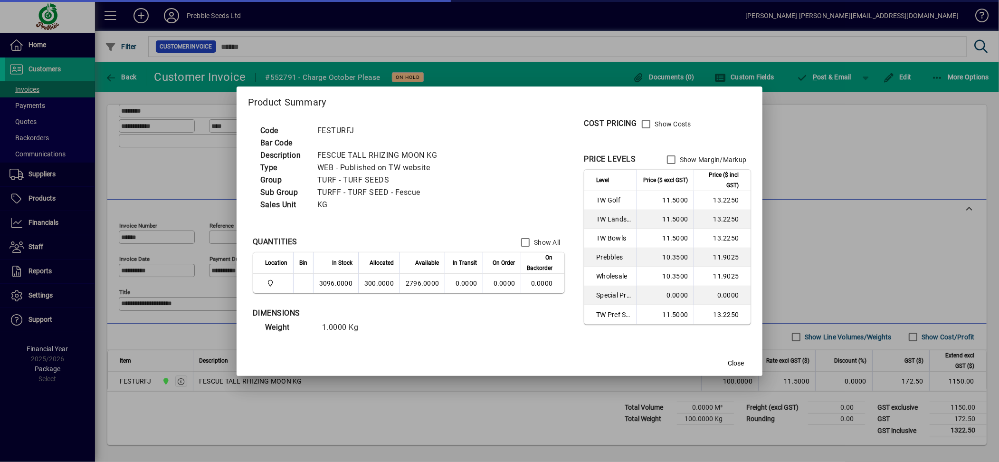 The height and width of the screenshot is (462, 999). What do you see at coordinates (342, 263) in the screenshot?
I see `span: In Stock` at bounding box center [342, 263].